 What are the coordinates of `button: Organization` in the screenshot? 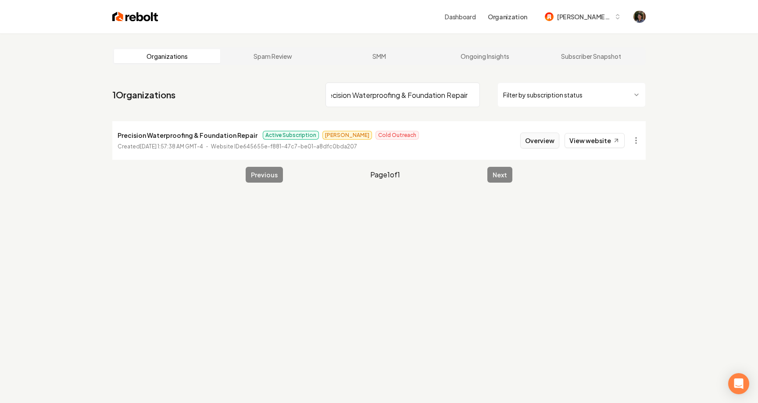 It's located at (508, 17).